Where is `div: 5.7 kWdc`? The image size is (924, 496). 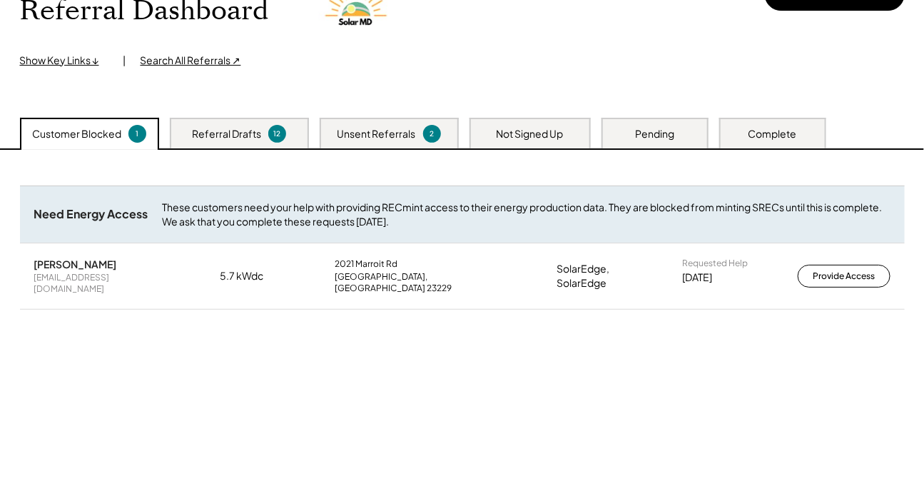 div: 5.7 kWdc is located at coordinates (256, 276).